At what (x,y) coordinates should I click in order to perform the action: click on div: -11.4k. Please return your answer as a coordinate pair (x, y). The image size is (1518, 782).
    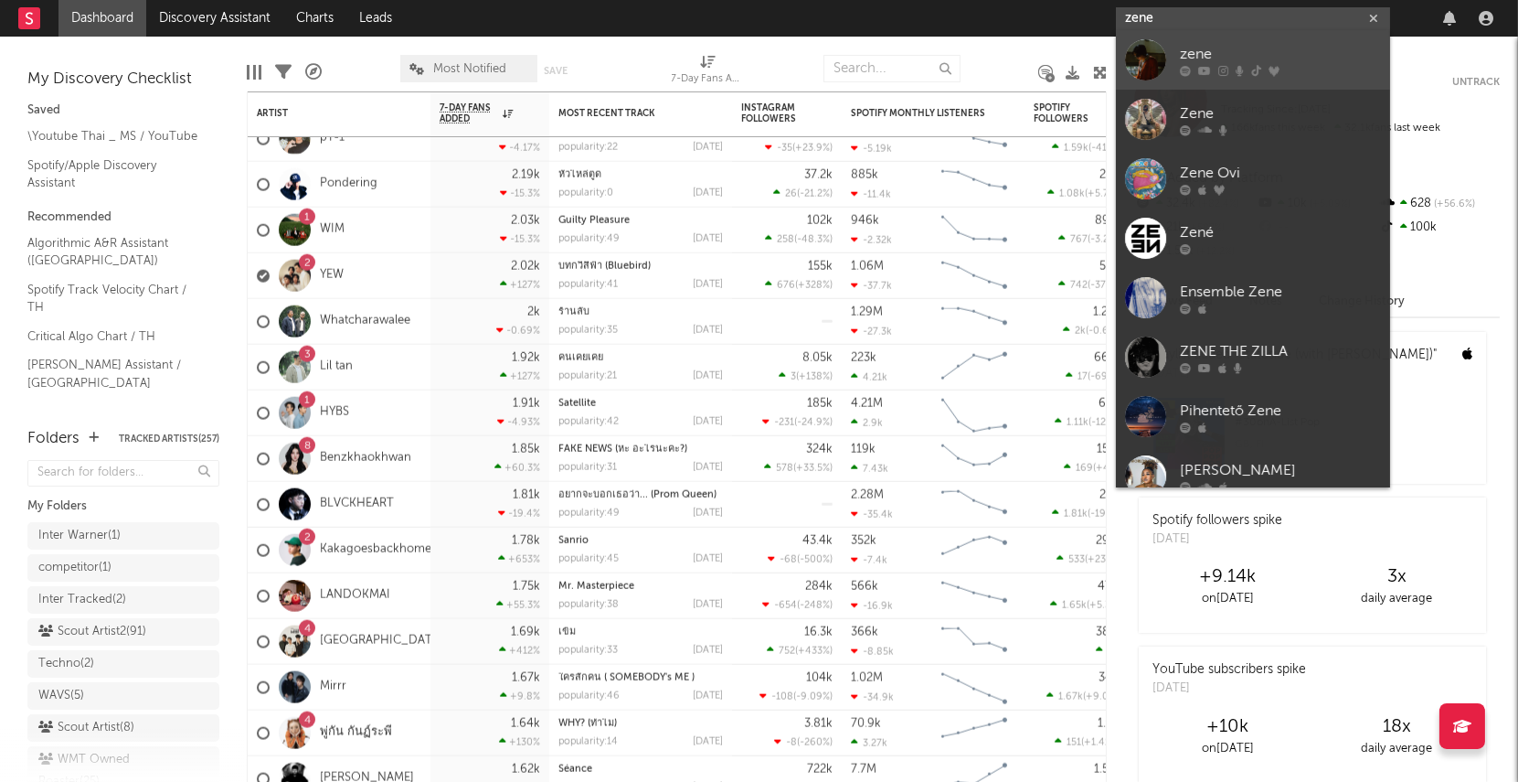
    Looking at the image, I should click on (871, 193).